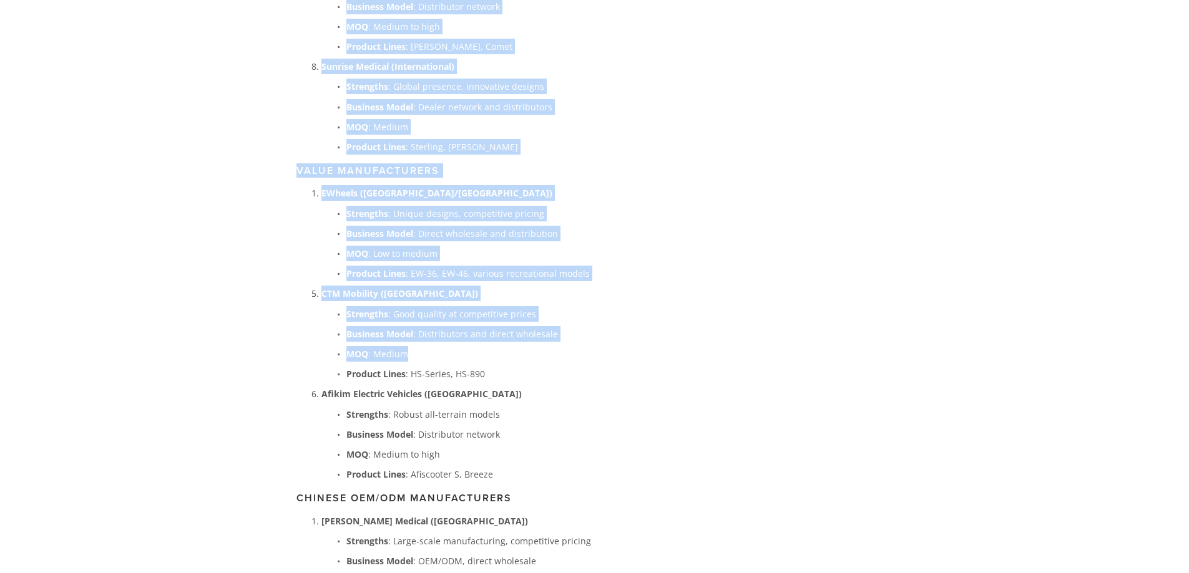 Image resolution: width=1189 pixels, height=573 pixels. I want to click on p: : Global presence, innovative designs, so click(540, 86).